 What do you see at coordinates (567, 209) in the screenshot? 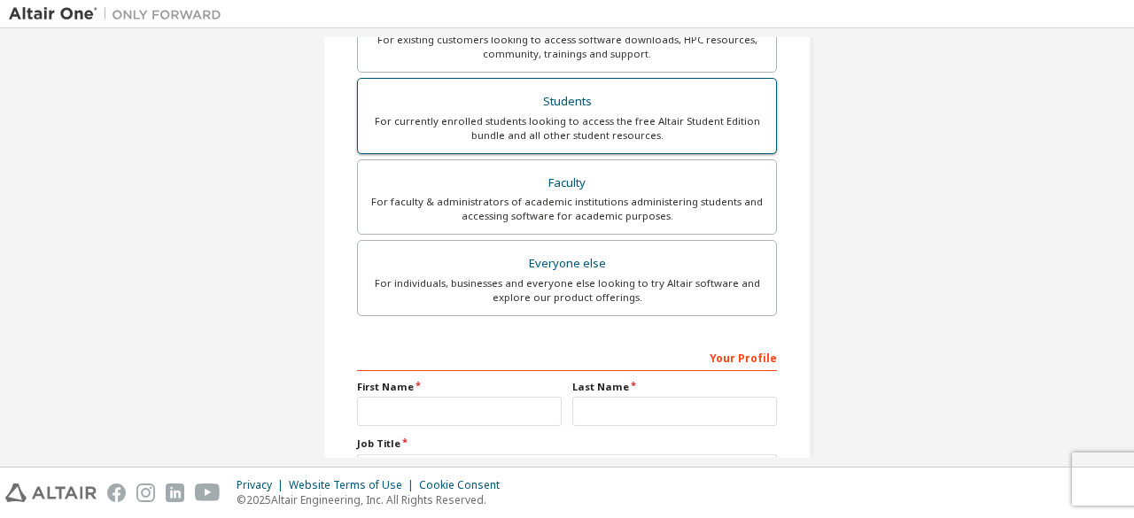
I see `div: For faculty & administrators of academic institutions administering students and accessing softwa...` at bounding box center [567, 209].